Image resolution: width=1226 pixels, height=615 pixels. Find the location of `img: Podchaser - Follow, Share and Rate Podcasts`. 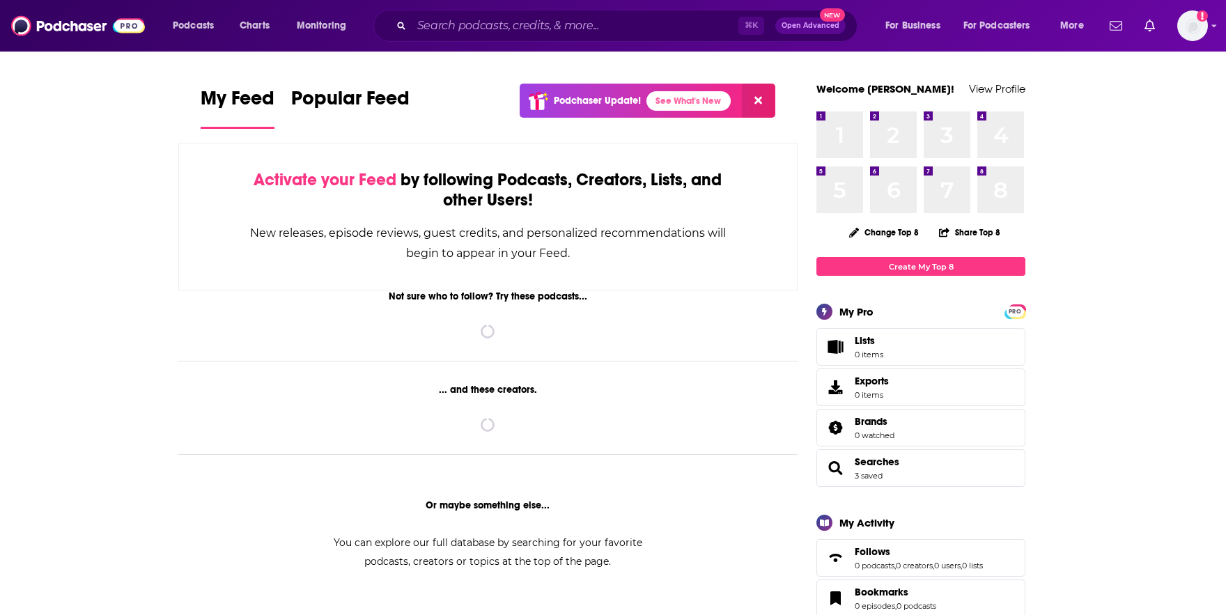

img: Podchaser - Follow, Share and Rate Podcasts is located at coordinates (78, 26).